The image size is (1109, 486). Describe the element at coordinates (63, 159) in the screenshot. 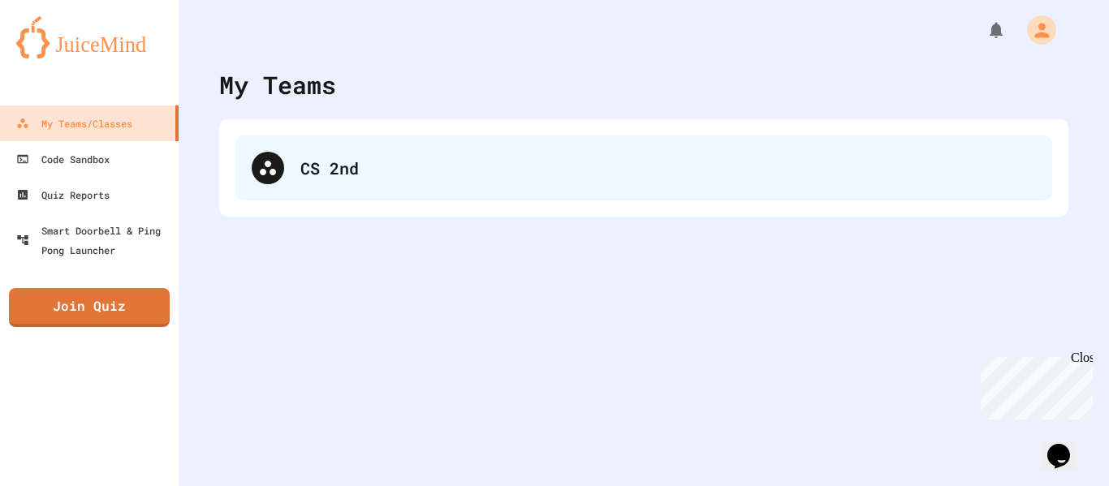

I see `div: Code Sandbox` at that location.